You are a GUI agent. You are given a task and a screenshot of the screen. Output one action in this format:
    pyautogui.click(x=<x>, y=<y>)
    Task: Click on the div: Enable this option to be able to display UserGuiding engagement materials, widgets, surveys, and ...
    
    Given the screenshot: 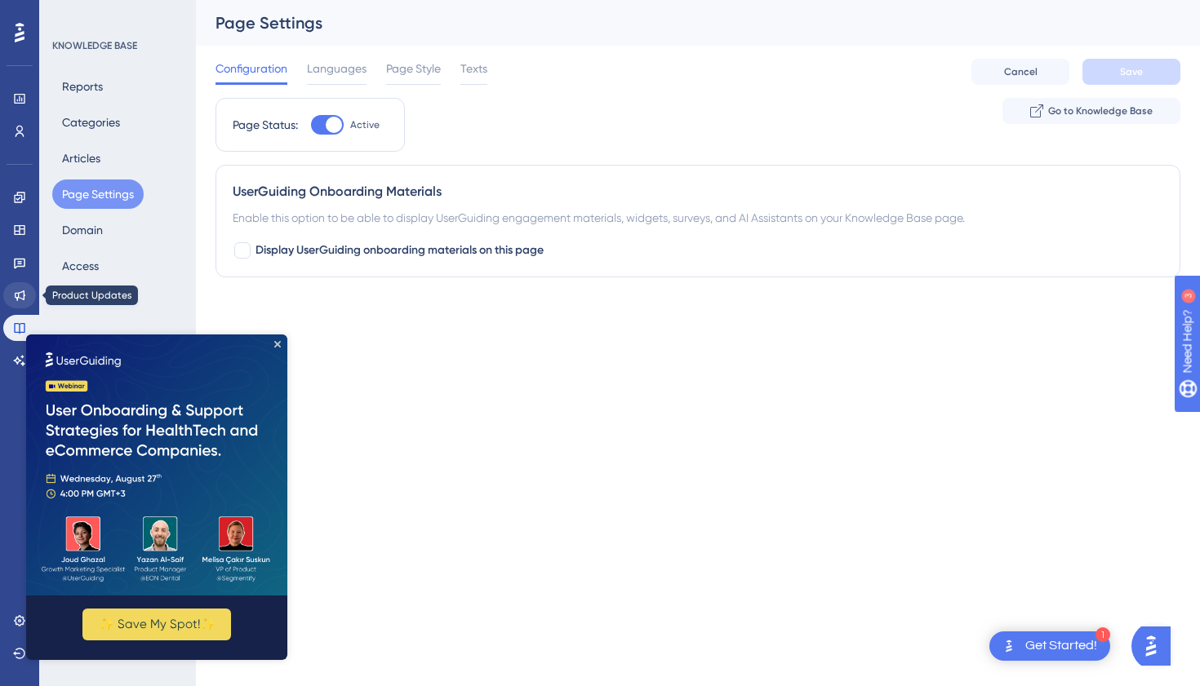 What is the action you would take?
    pyautogui.click(x=698, y=218)
    